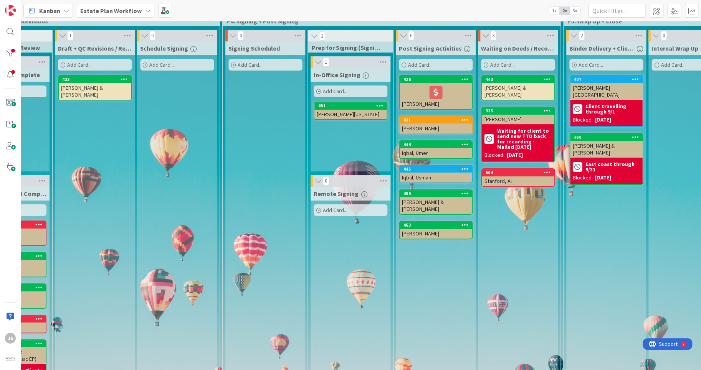 This screenshot has height=370, width=701. What do you see at coordinates (10, 360) in the screenshot?
I see `img: avatar` at bounding box center [10, 360].